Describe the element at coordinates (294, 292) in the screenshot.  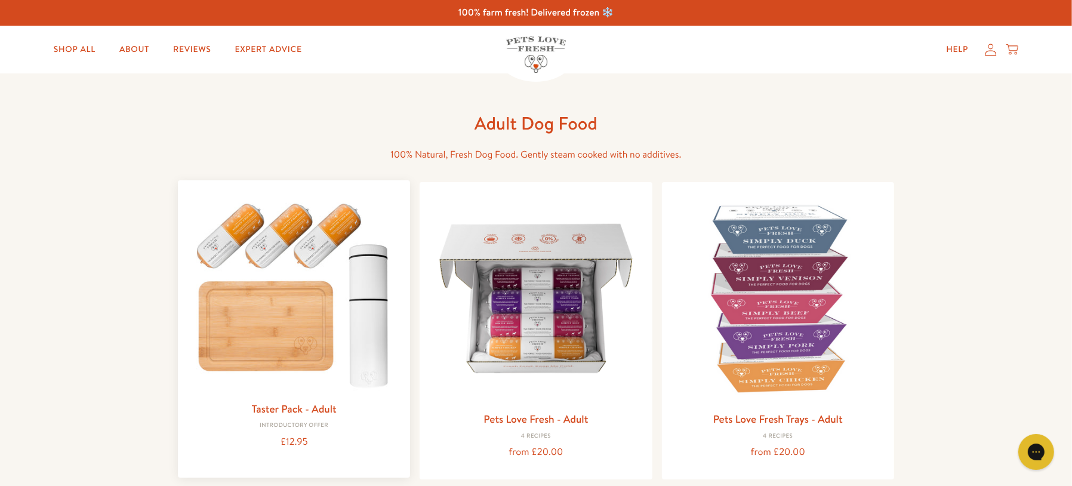
I see `img: Taster Pack - Adult` at that location.